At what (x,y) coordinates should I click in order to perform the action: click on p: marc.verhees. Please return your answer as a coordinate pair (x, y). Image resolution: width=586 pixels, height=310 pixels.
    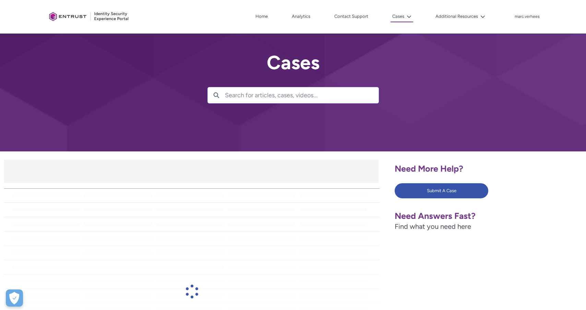
    Looking at the image, I should click on (527, 17).